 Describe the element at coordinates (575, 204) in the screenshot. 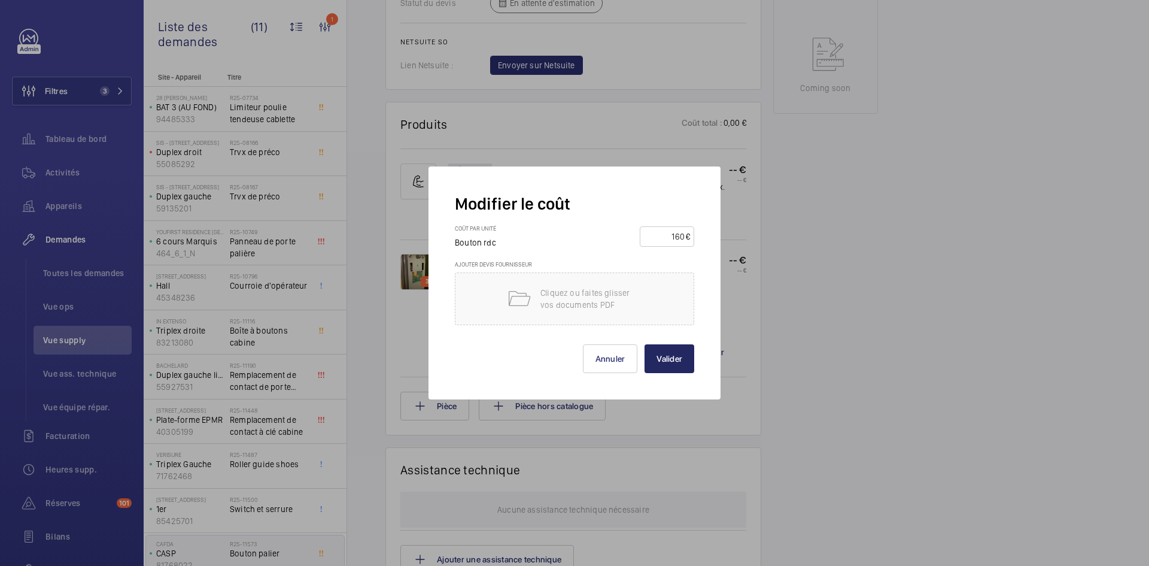

I see `h2: Modifier le coût` at that location.